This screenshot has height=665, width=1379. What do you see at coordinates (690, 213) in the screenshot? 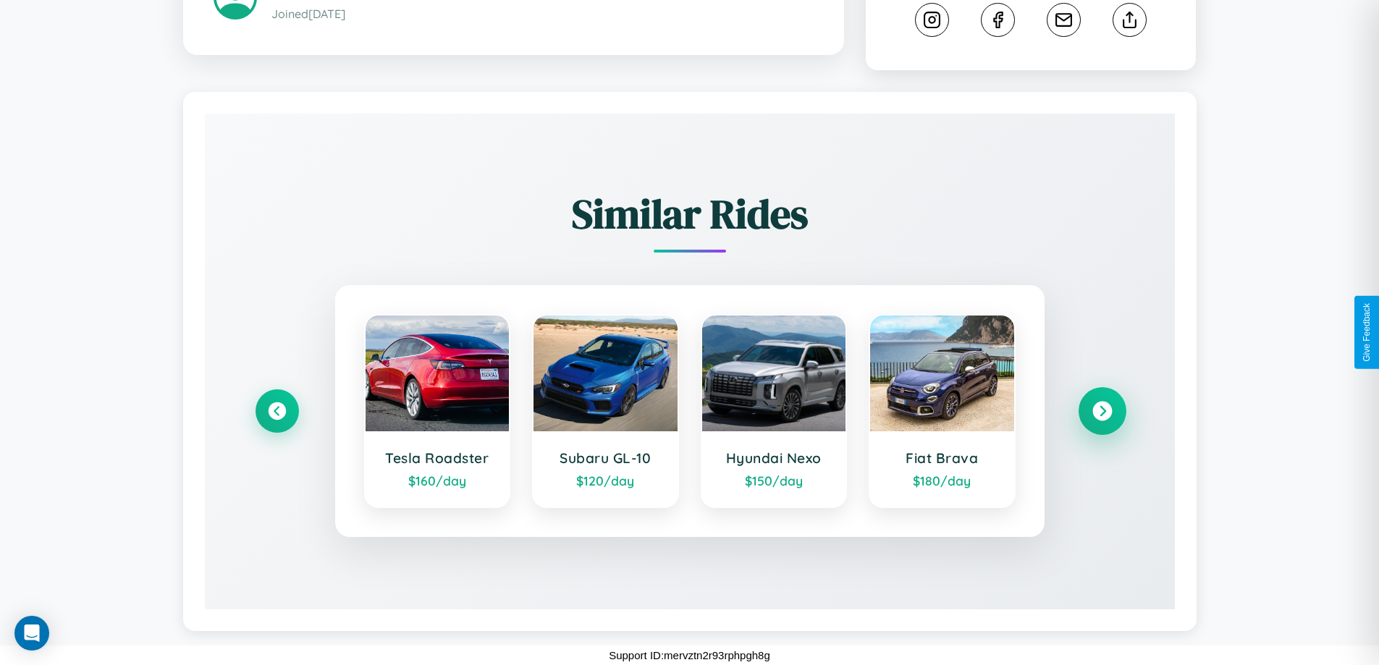
I see `h2: Similar Rides` at bounding box center [690, 213].